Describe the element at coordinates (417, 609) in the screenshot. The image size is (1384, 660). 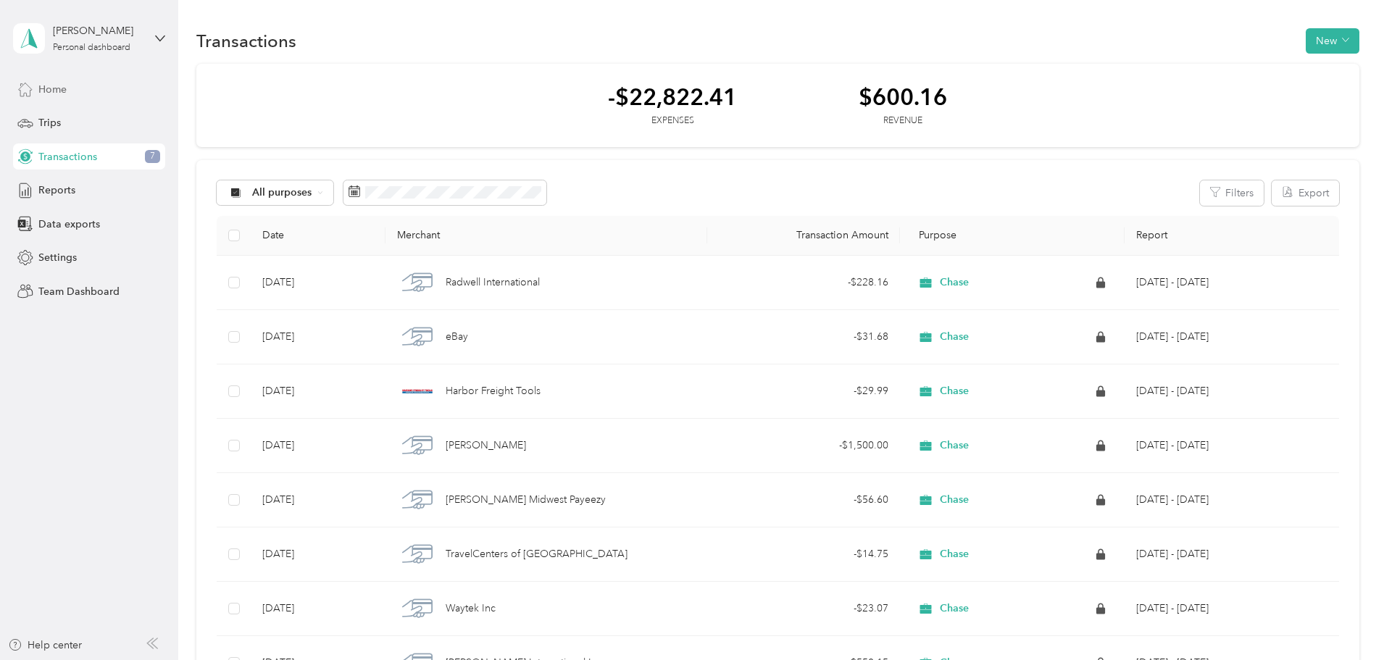
I see `img: Waytek Inc` at that location.